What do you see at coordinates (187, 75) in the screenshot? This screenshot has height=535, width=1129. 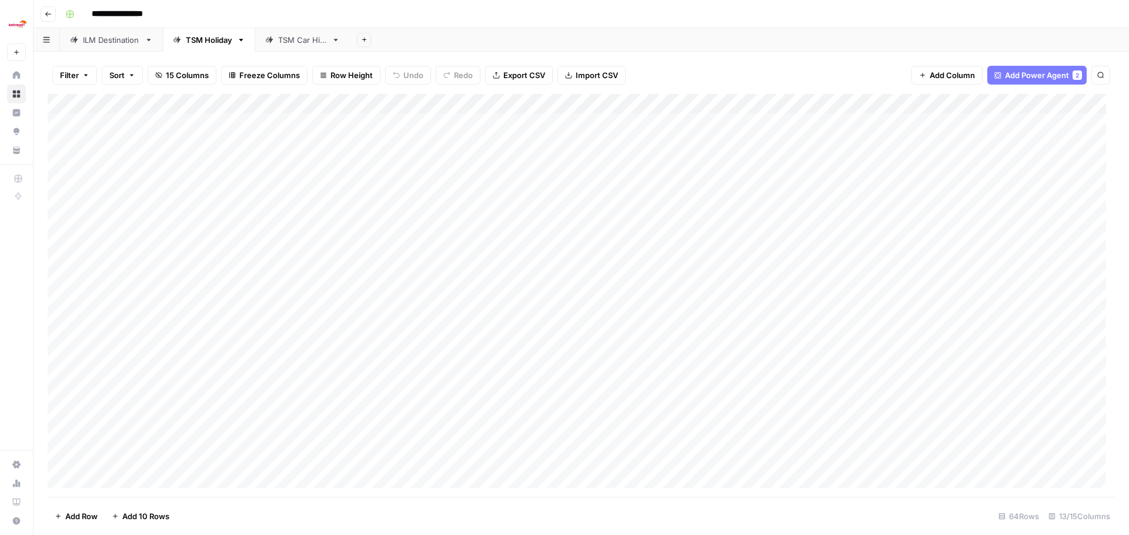 I see `span: 15 Columns` at bounding box center [187, 75].